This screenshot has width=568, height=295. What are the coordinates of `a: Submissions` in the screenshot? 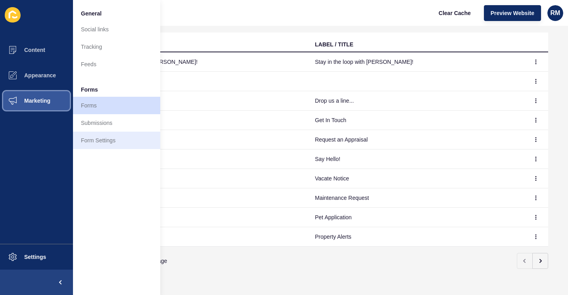 It's located at (117, 123).